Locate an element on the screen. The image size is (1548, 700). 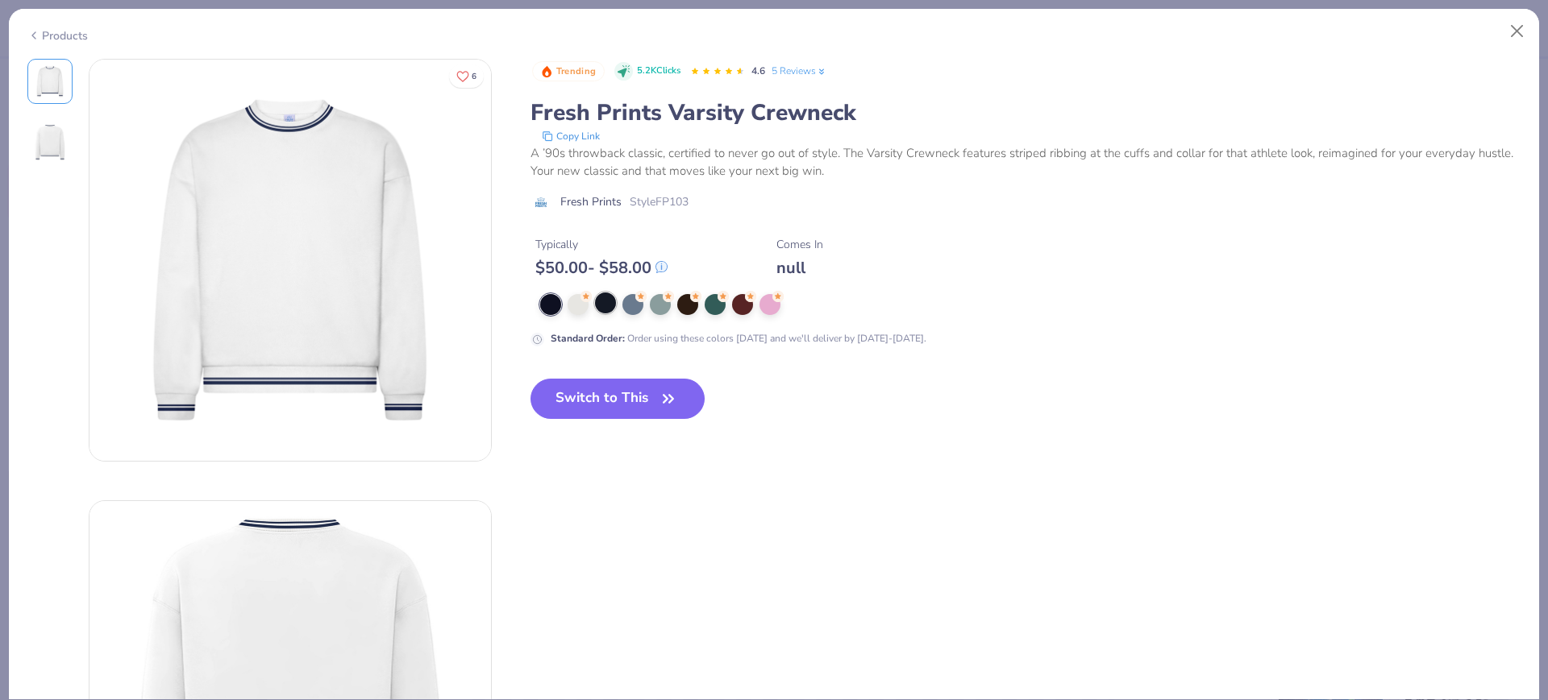
button: Close is located at coordinates (1517, 31).